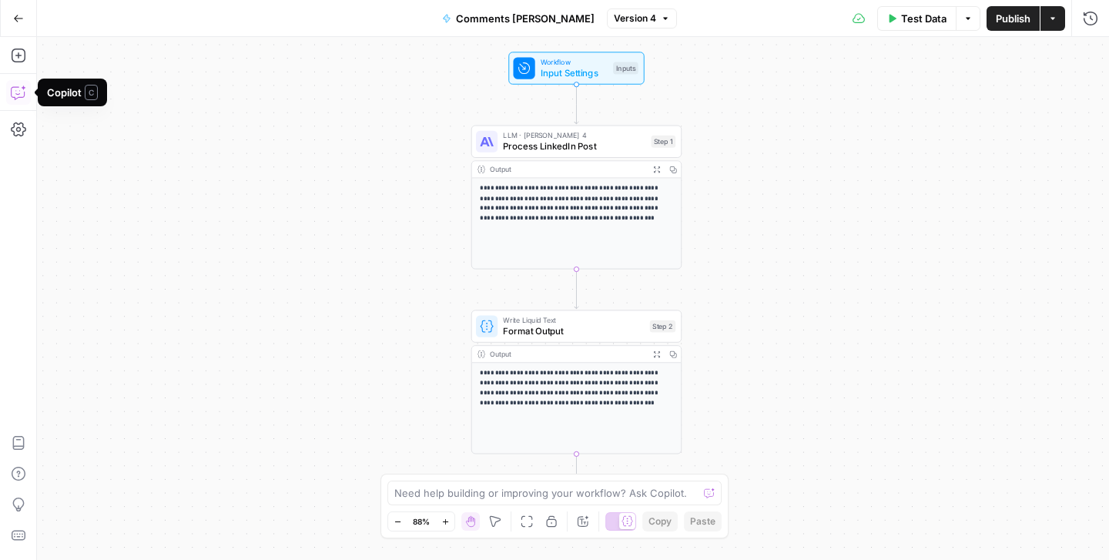 Image resolution: width=1109 pixels, height=560 pixels. What do you see at coordinates (573, 320) in the screenshot?
I see `span: Write Liquid Text` at bounding box center [573, 320].